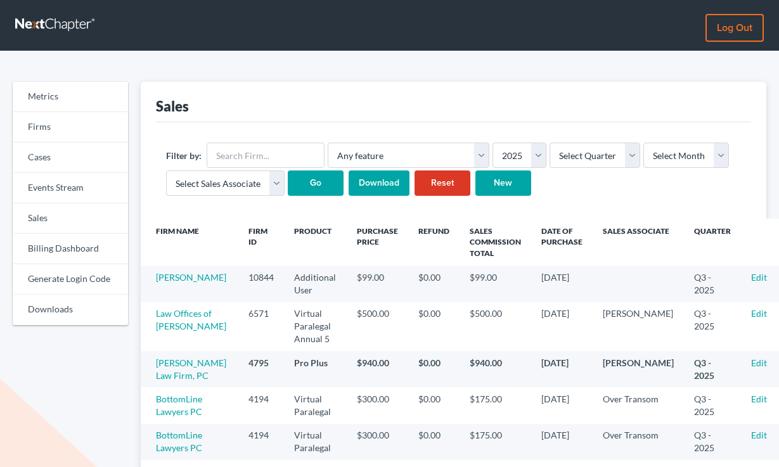 This screenshot has height=467, width=779. Describe the element at coordinates (261, 369) in the screenshot. I see `td: 4795` at that location.